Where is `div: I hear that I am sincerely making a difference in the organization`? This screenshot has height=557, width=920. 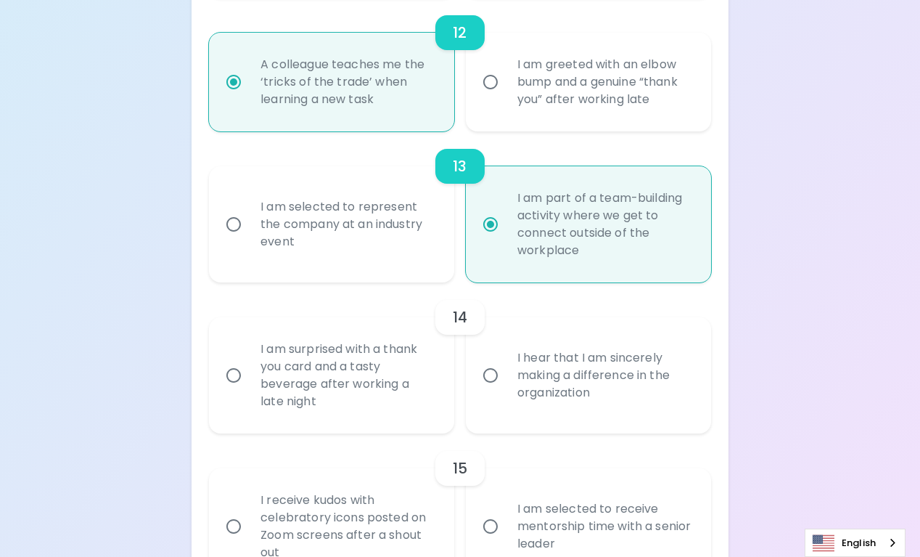
div: I hear that I am sincerely making a difference in the organization is located at coordinates (605, 375).